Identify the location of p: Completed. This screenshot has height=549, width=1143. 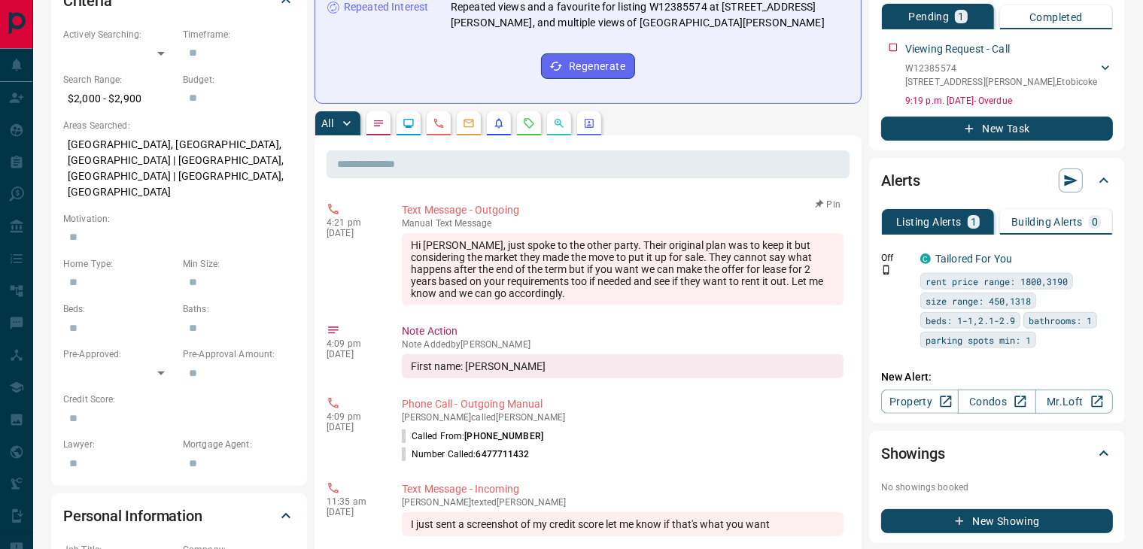
(1056, 17).